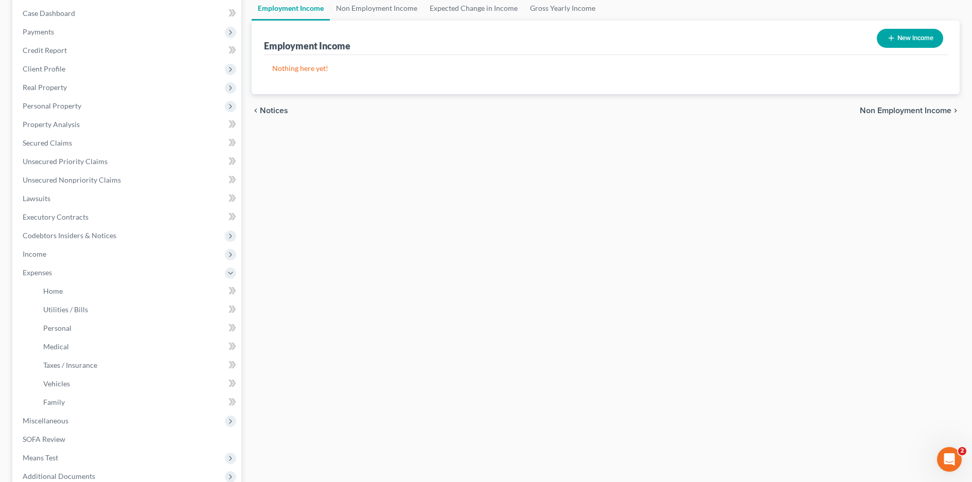 Image resolution: width=972 pixels, height=482 pixels. Describe the element at coordinates (45, 420) in the screenshot. I see `span: Miscellaneous` at that location.